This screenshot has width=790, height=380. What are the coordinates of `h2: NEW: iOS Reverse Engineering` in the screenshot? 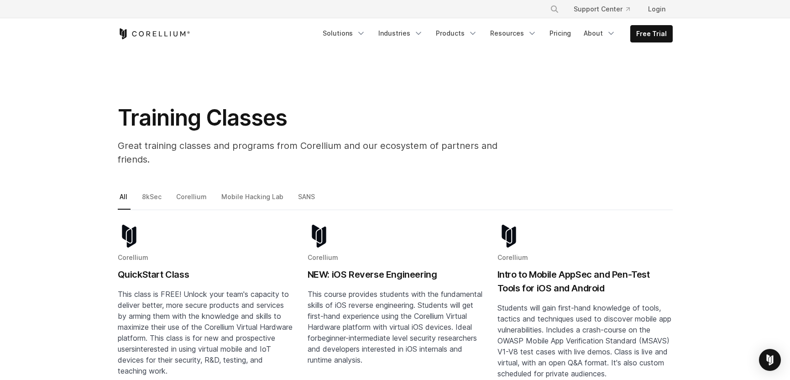 It's located at (395, 274).